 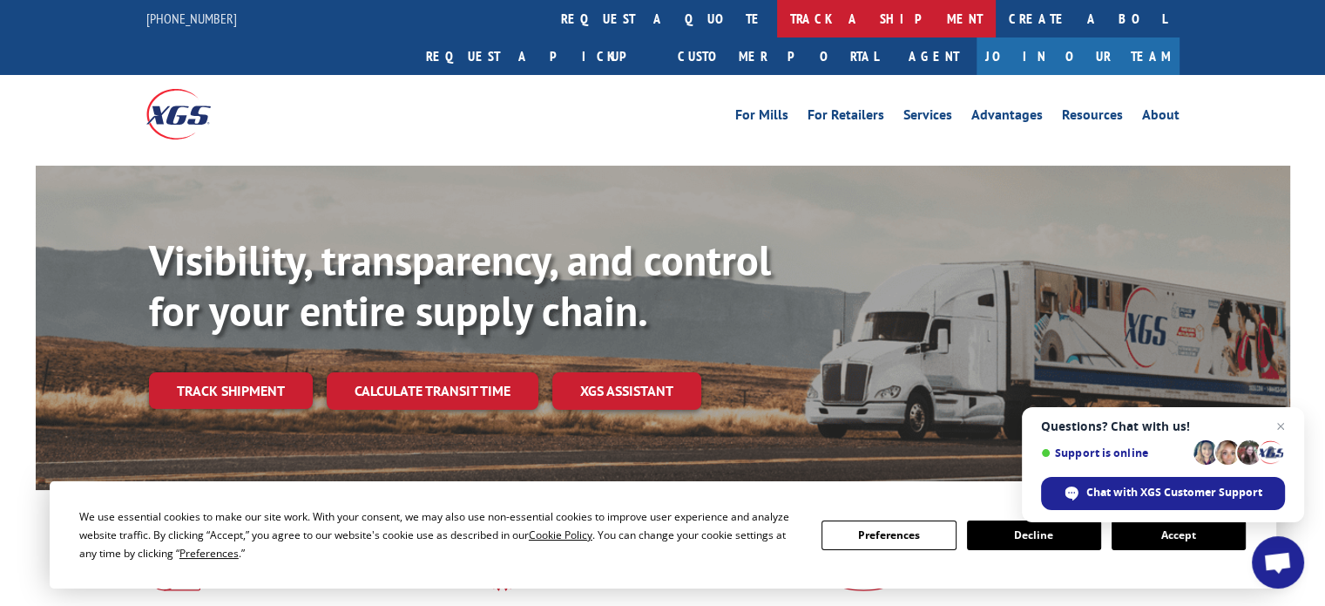 What do you see at coordinates (627, 390) in the screenshot?
I see `a: XGS ASSISTANT` at bounding box center [627, 390].